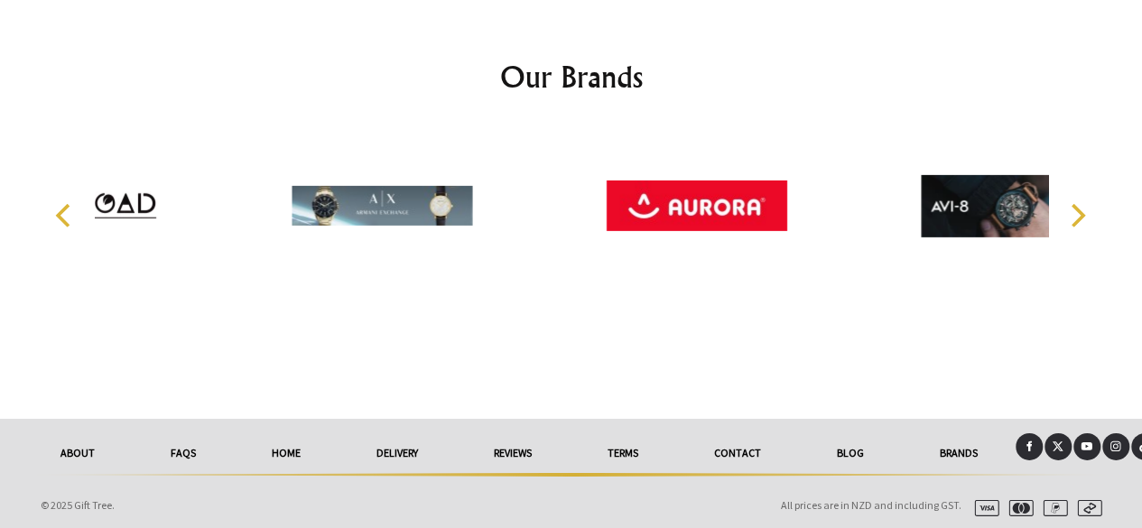 The image size is (1142, 528). I want to click on button: Previous, so click(66, 216).